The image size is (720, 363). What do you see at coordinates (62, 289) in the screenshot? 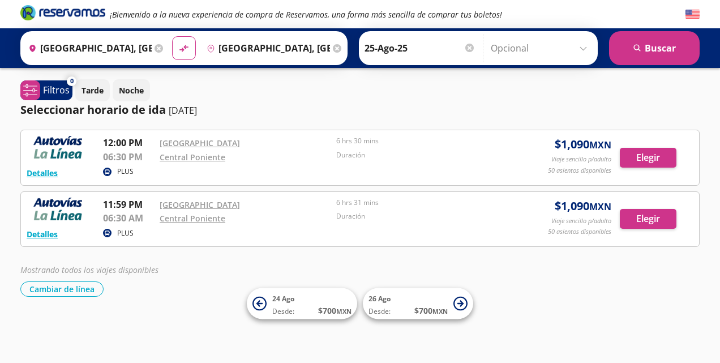
I see `button: Cambiar de línea` at bounding box center [62, 289].